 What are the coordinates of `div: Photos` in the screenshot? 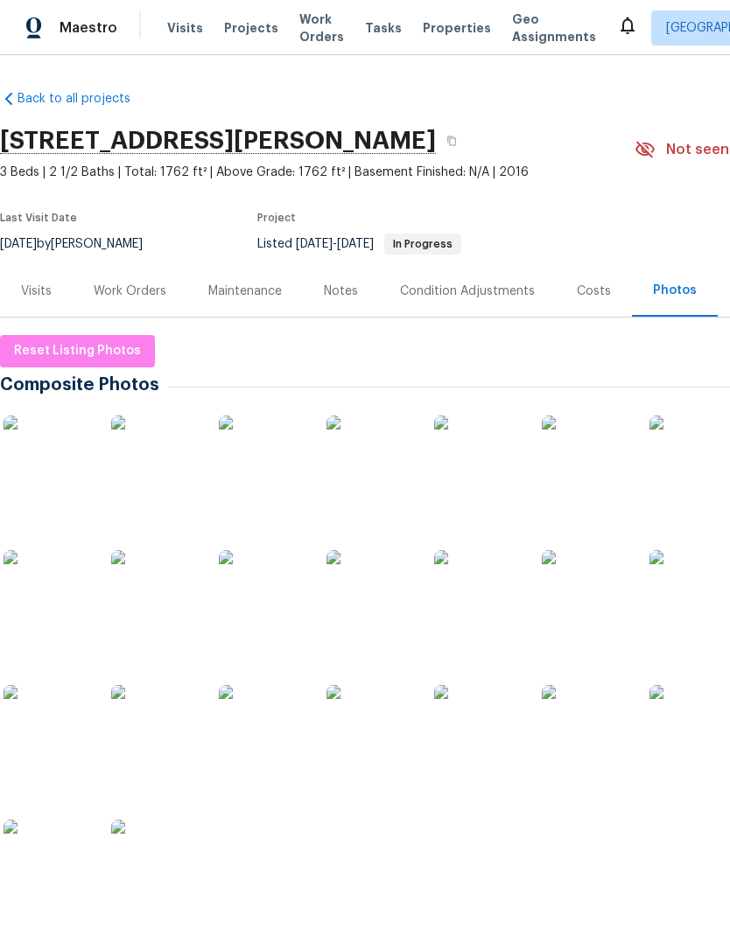 It's located at (674, 290).